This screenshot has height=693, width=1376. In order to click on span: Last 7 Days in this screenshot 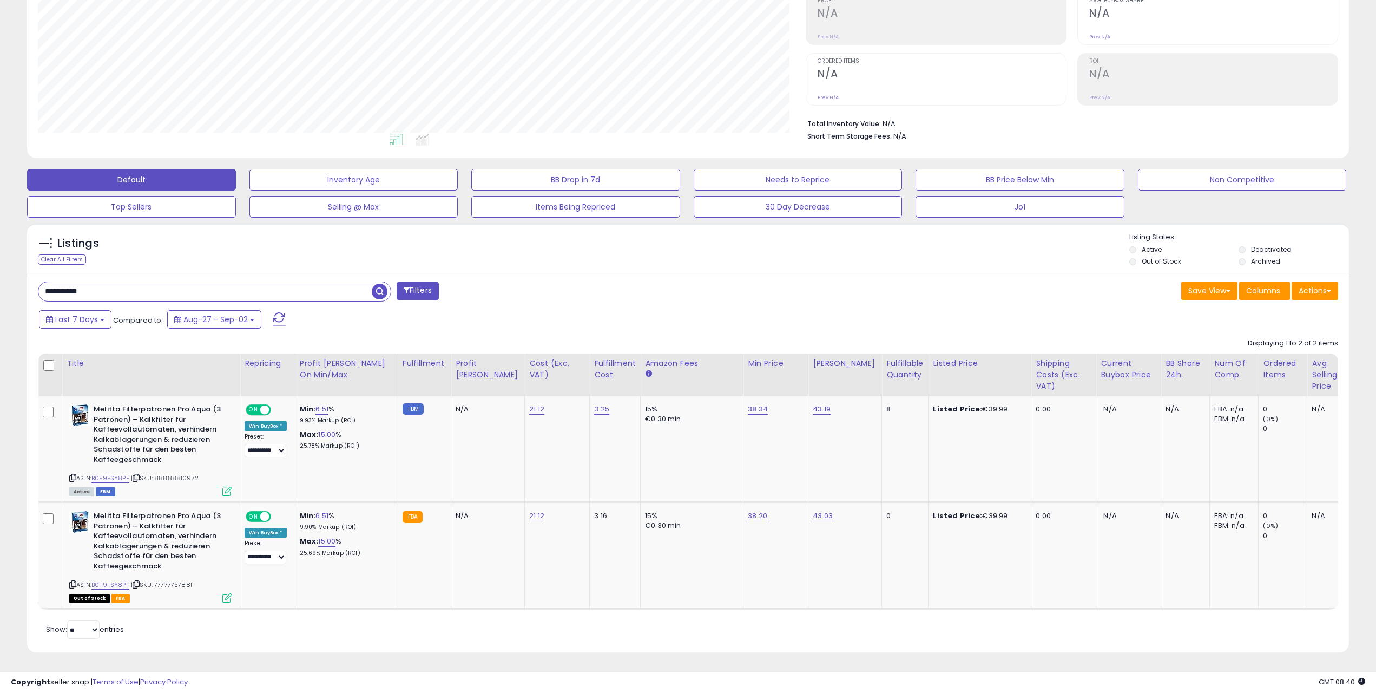, I will do `click(76, 319)`.